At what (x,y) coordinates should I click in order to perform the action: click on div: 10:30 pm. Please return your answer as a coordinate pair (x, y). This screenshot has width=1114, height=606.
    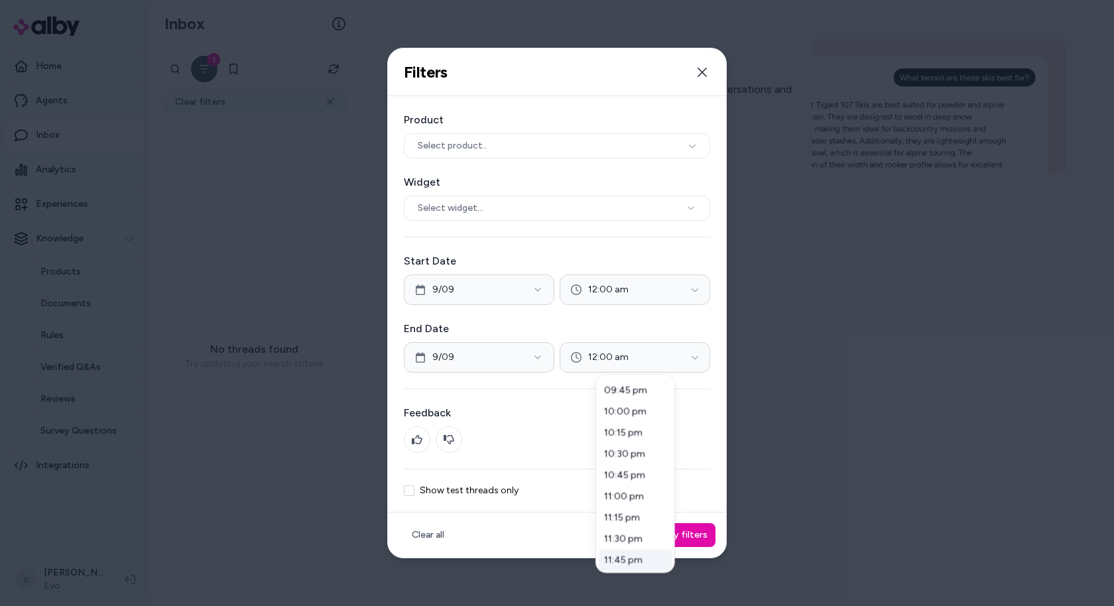
    Looking at the image, I should click on (635, 454).